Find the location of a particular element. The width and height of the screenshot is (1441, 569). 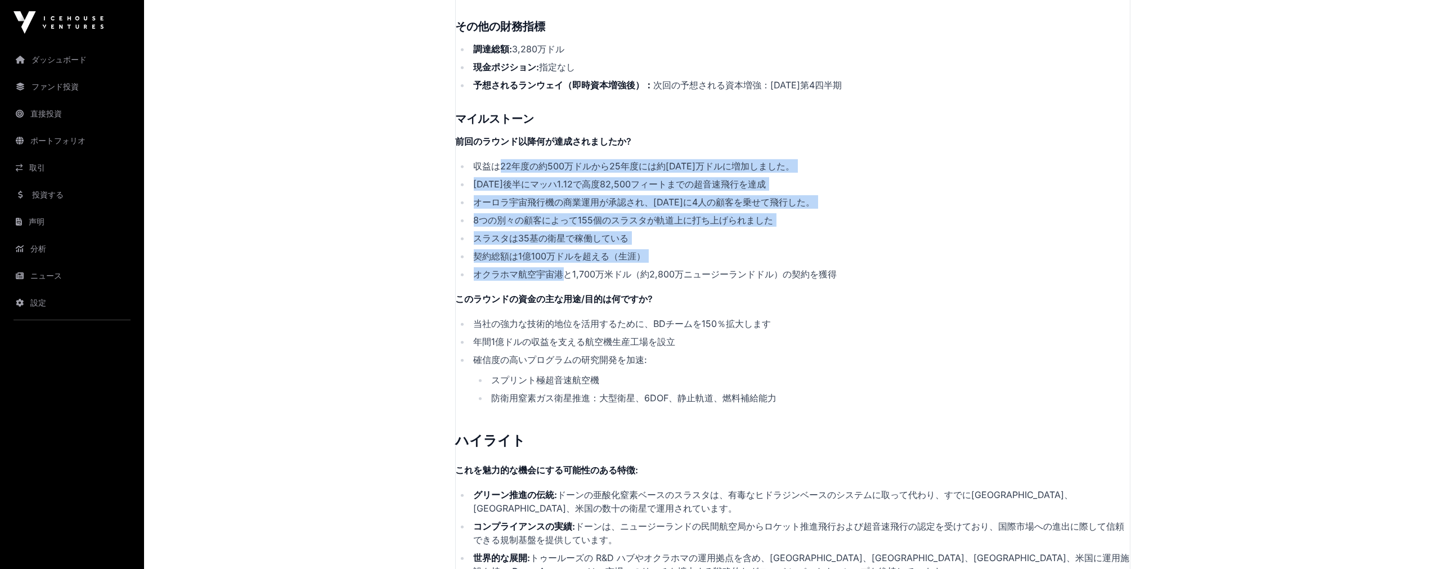

font: スプリント極超音速航空機 is located at coordinates (546, 380).